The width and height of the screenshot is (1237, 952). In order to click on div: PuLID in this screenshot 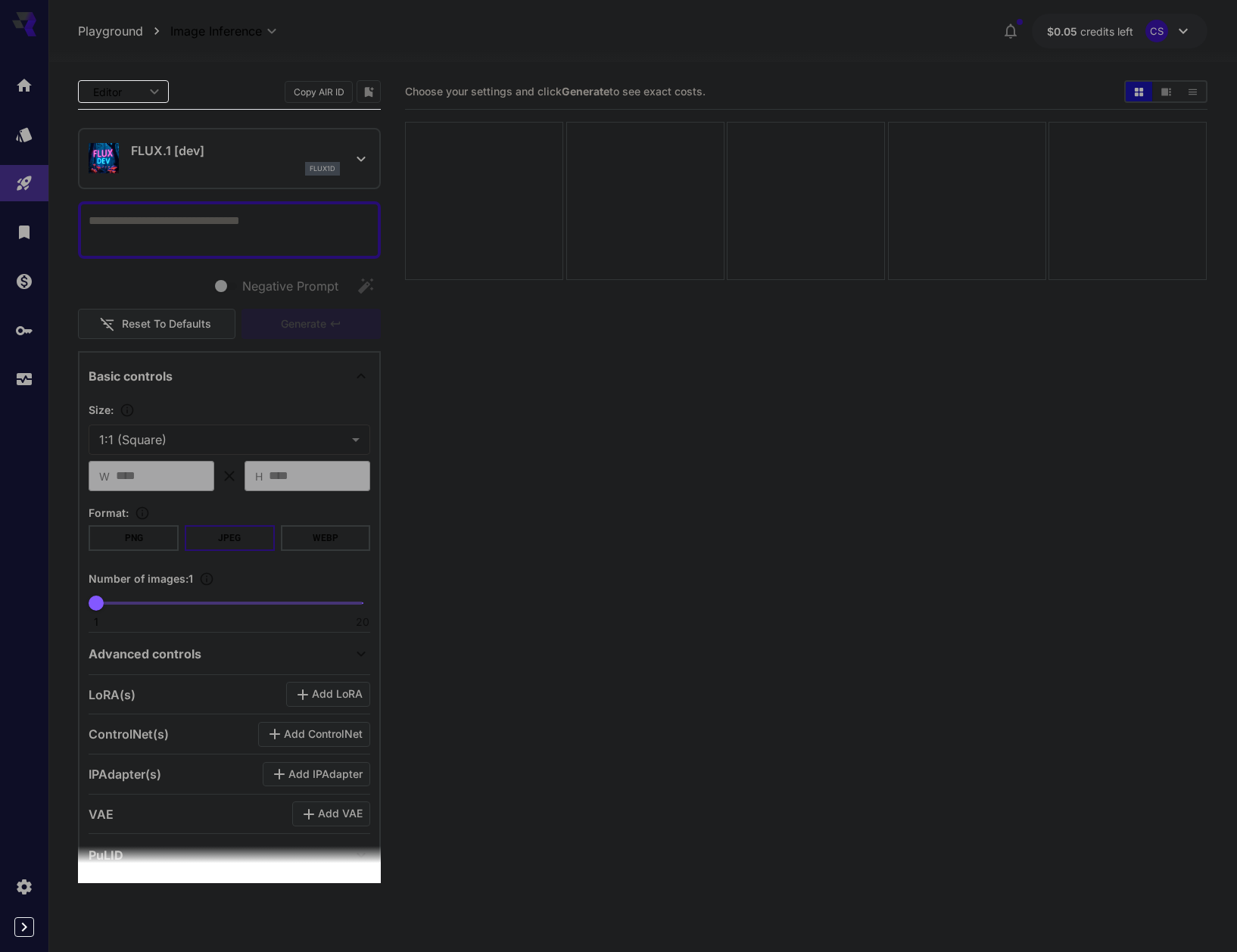, I will do `click(230, 856)`.